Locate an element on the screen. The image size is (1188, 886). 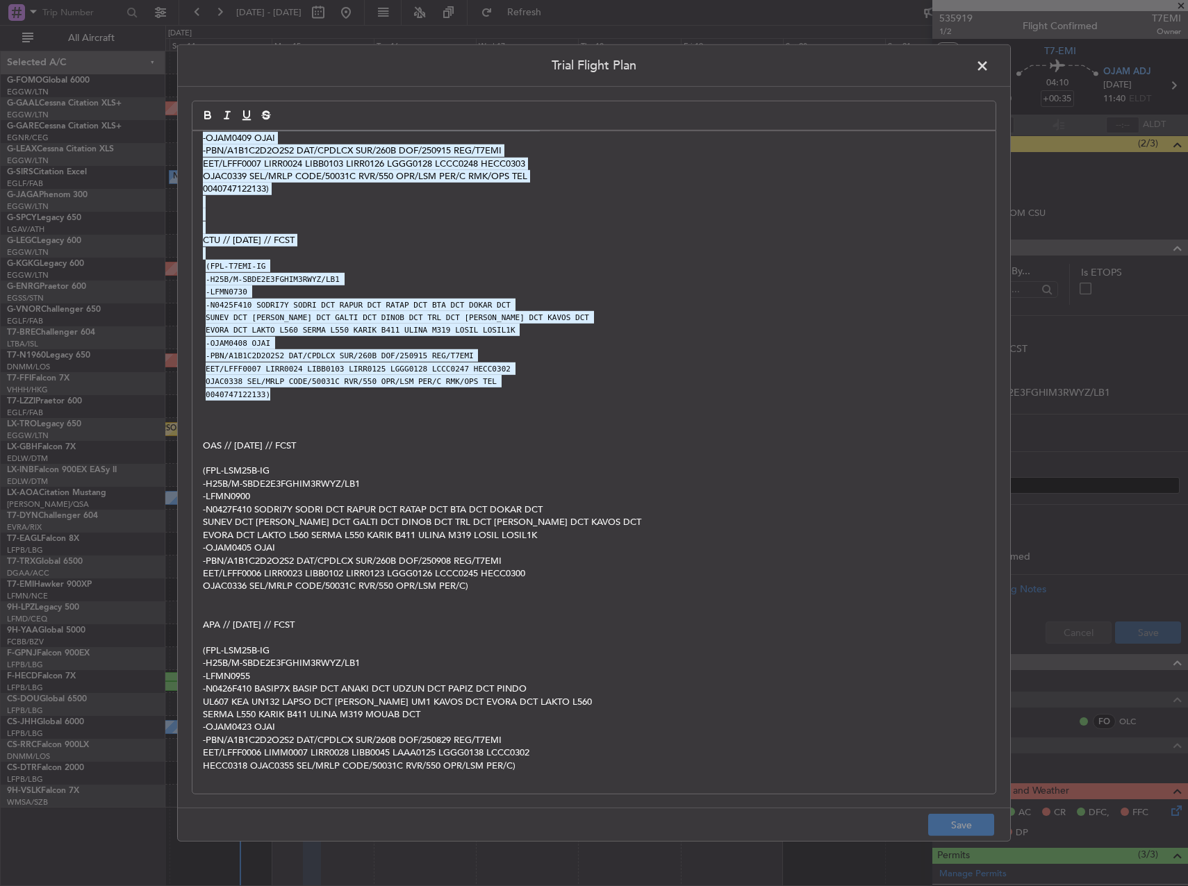
p: -H25B/M-SBDE2E3FGHIM3RWYZ/LB1 is located at coordinates (594, 484).